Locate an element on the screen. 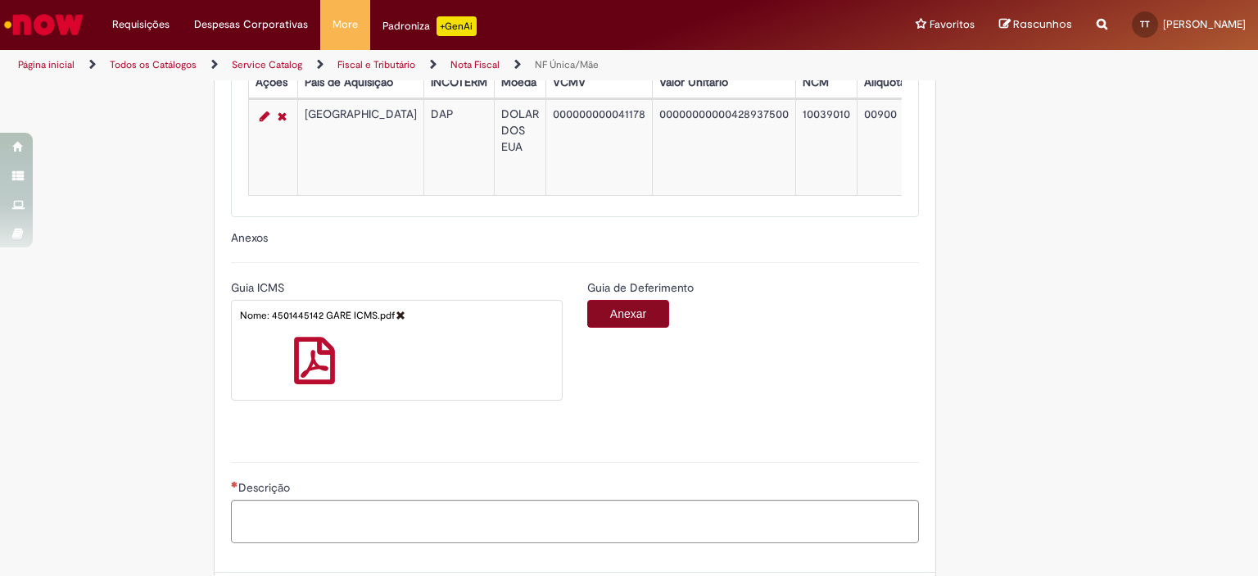 The width and height of the screenshot is (1258, 576). img: ServiceNow is located at coordinates (43, 25).